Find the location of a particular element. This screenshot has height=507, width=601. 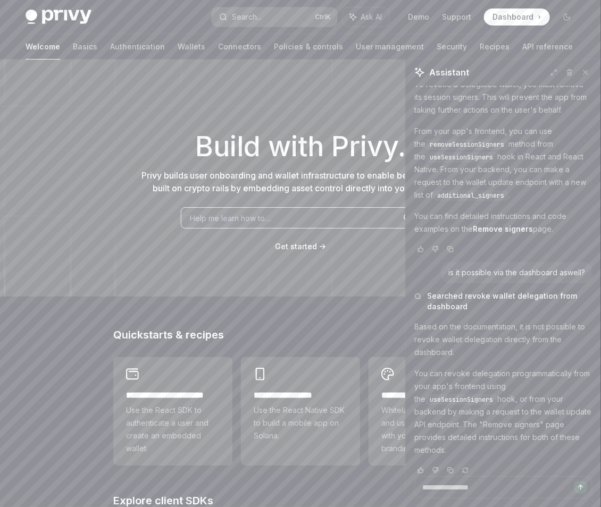

a: Security is located at coordinates (451, 47).